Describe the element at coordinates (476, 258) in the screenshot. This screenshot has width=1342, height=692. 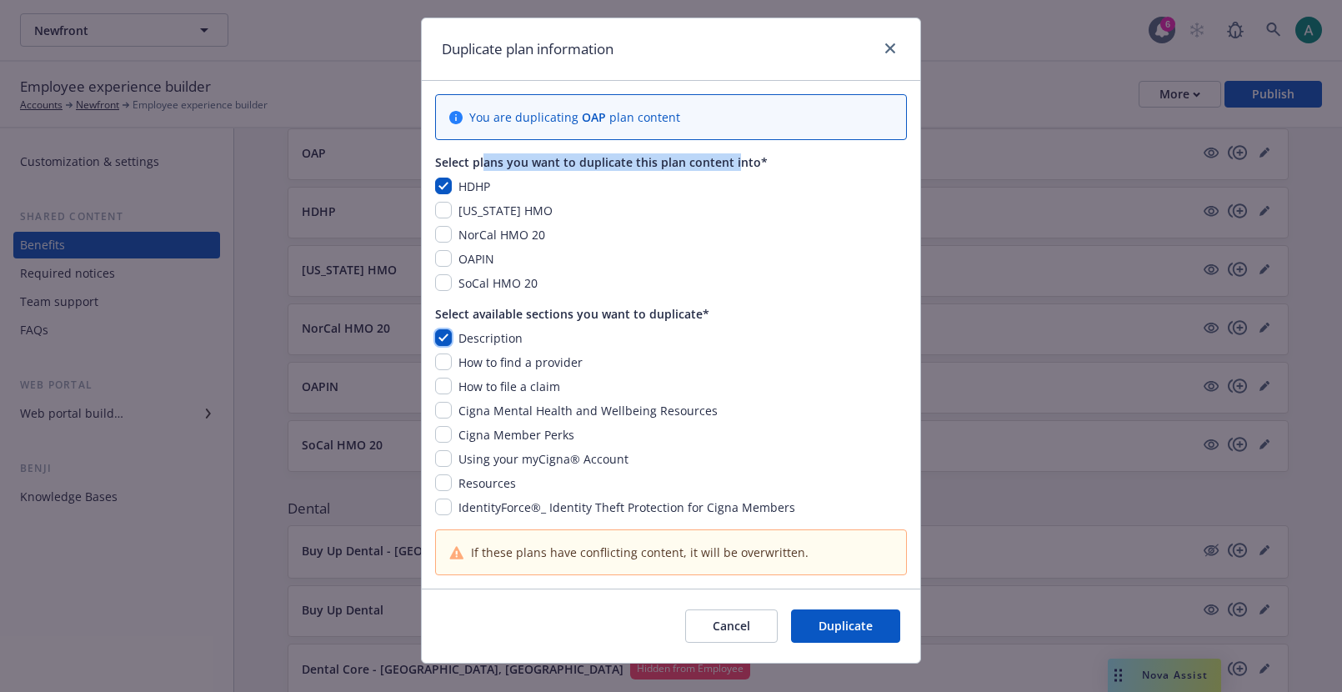
I see `span: OAPIN` at that location.